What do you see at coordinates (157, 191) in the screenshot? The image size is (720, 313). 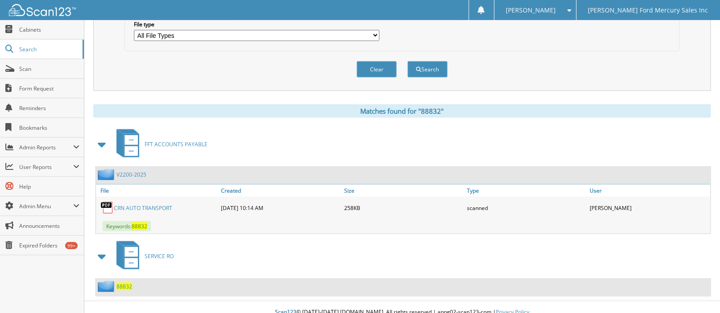 I see `a: File` at bounding box center [157, 191].